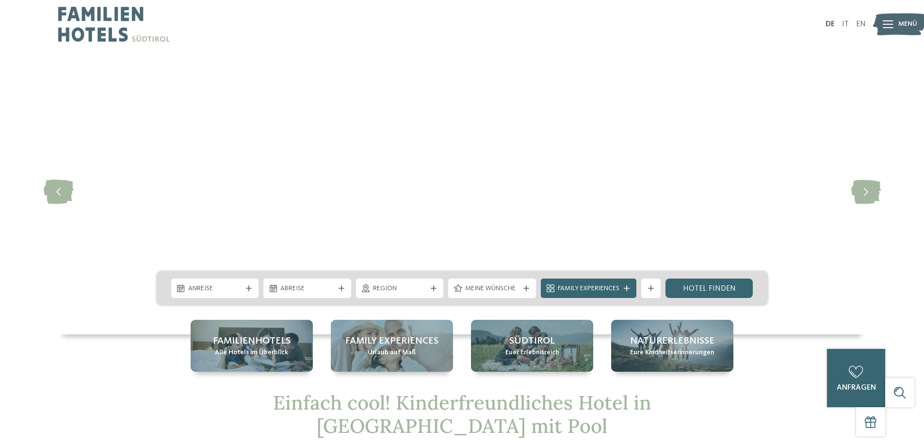 The height and width of the screenshot is (446, 924). What do you see at coordinates (709, 288) in the screenshot?
I see `a: Hotel finden` at bounding box center [709, 288].